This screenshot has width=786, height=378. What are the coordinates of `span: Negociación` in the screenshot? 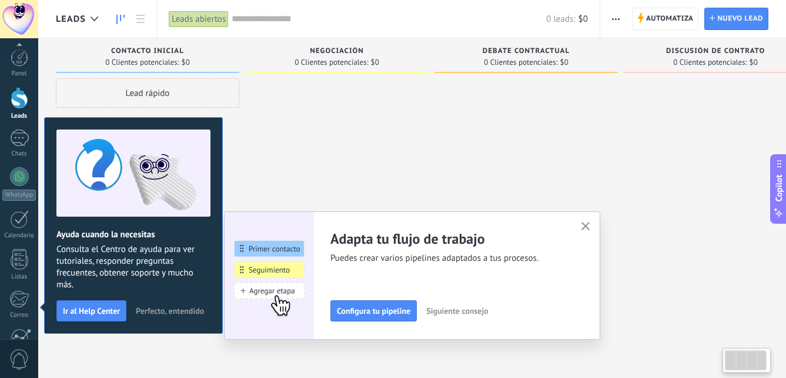 It's located at (337, 51).